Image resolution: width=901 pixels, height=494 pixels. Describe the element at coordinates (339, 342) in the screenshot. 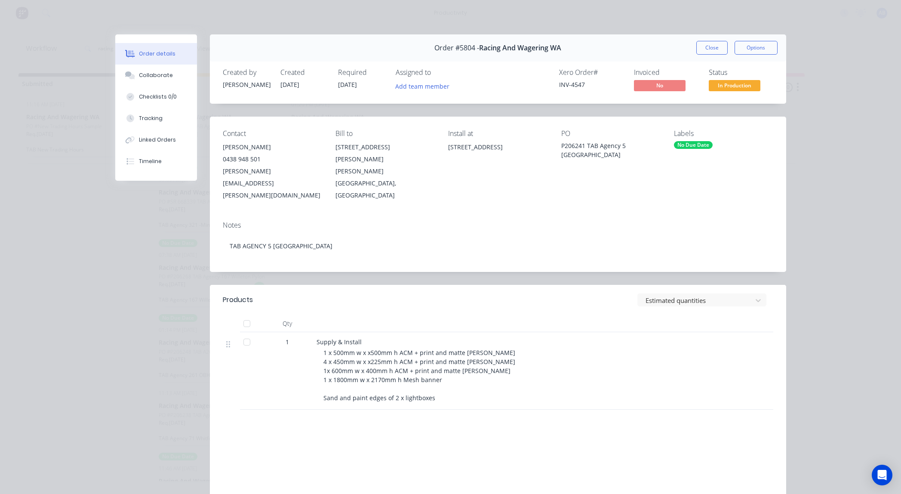

I see `span: Supply & Install` at that location.